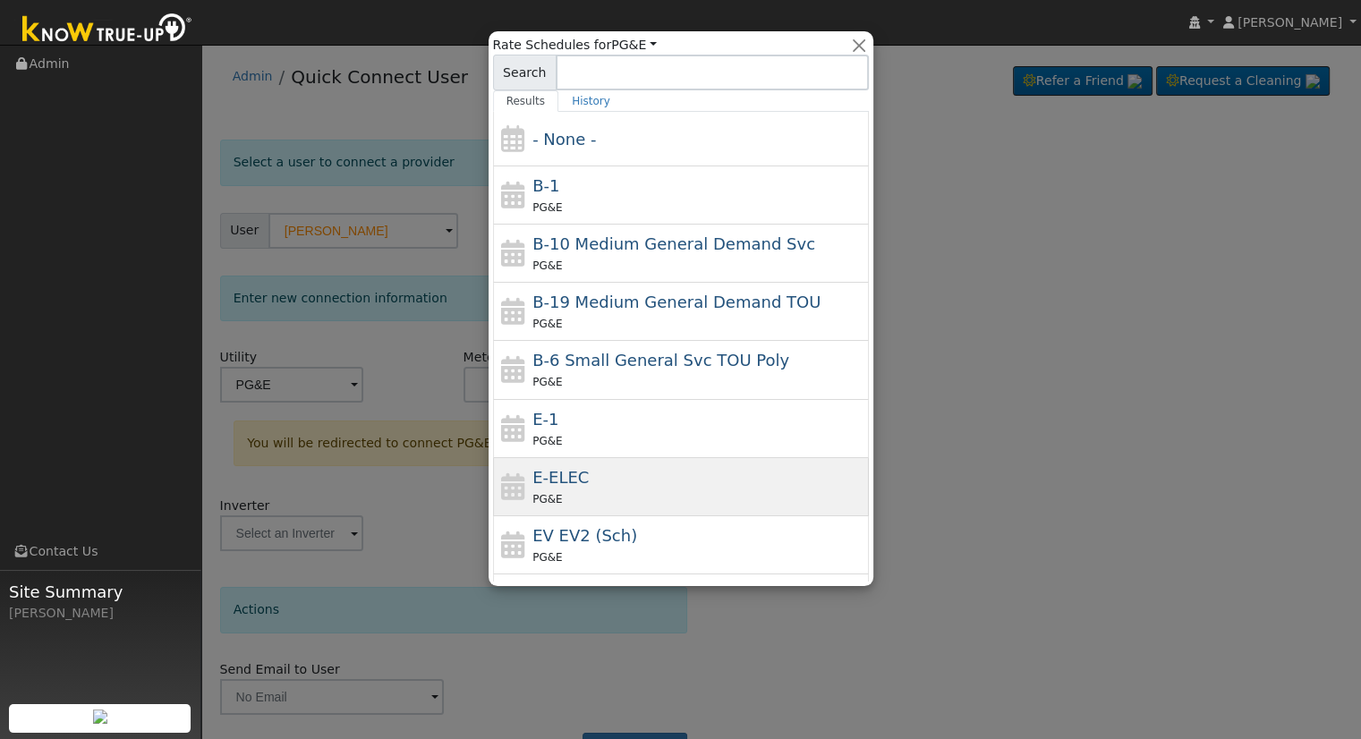 This screenshot has height=739, width=1361. What do you see at coordinates (674, 243) in the screenshot?
I see `span: B-10 Medium General Demand Service (Primary Voltage)` at bounding box center [674, 243].